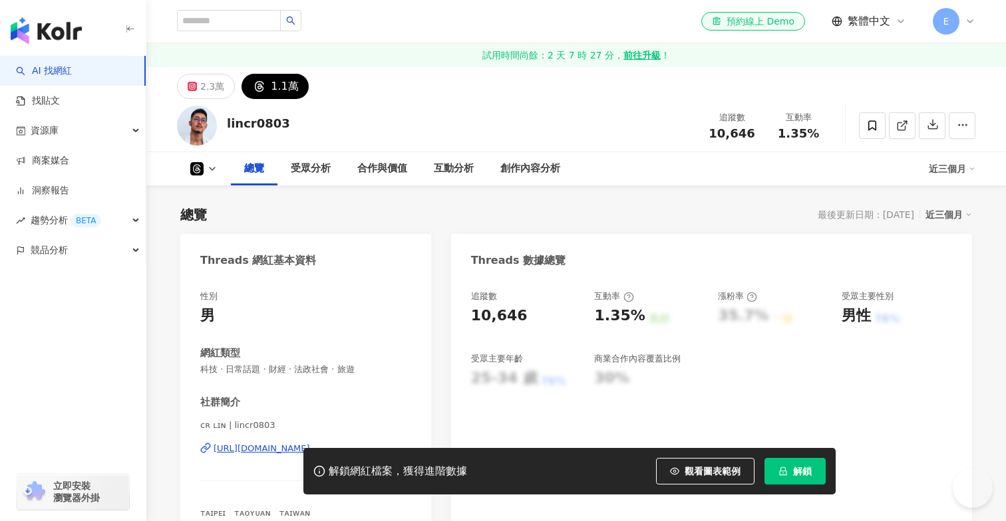 This screenshot has width=1006, height=521. I want to click on div: 2.3萬, so click(212, 86).